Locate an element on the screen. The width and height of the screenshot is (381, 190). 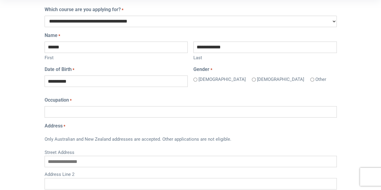
legend: Gender is located at coordinates (265, 70).